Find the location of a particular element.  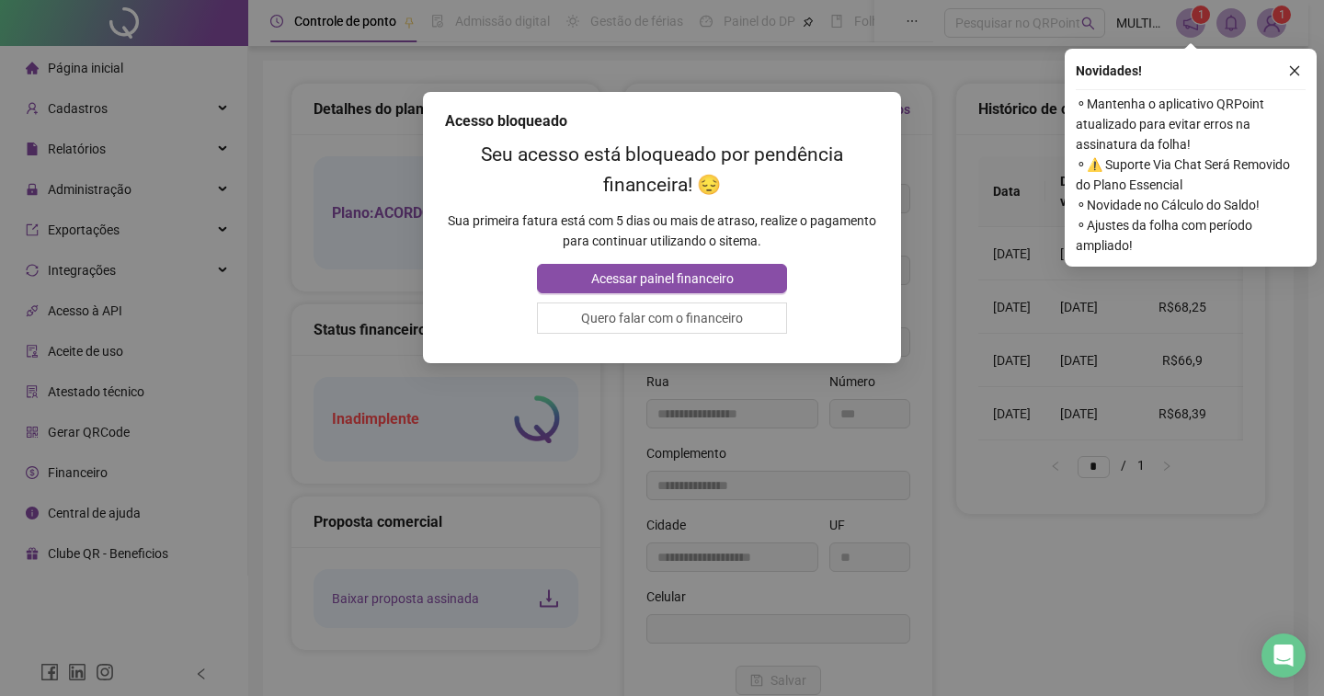

button: Quero falar com o financeiro is located at coordinates (661, 318).